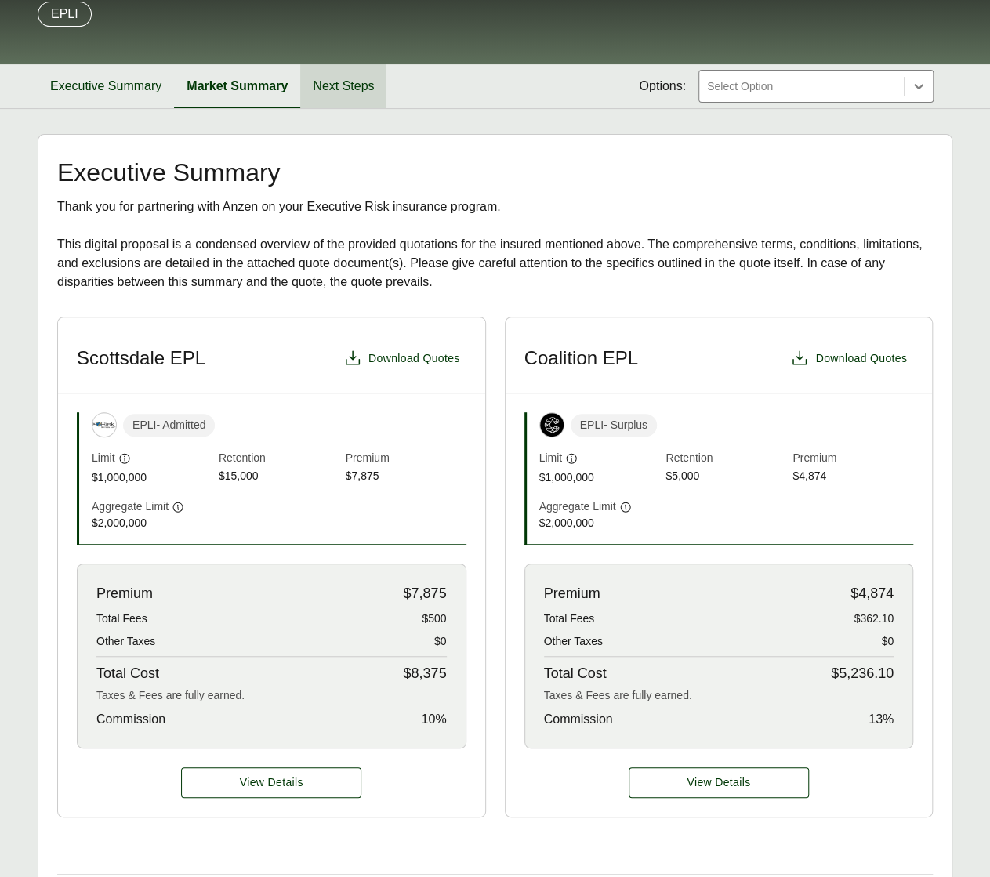  I want to click on span: $500, so click(433, 618).